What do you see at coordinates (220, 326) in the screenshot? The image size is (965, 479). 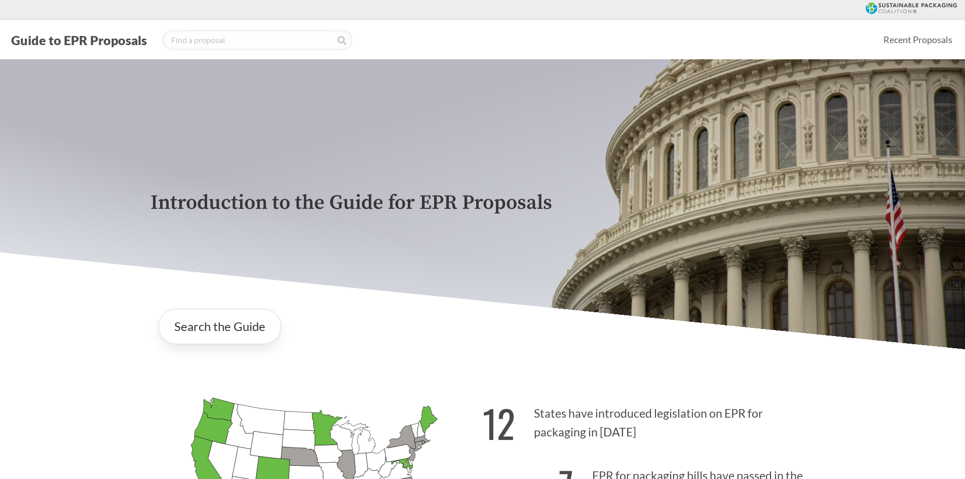 I see `a: Search the Guide` at bounding box center [220, 326].